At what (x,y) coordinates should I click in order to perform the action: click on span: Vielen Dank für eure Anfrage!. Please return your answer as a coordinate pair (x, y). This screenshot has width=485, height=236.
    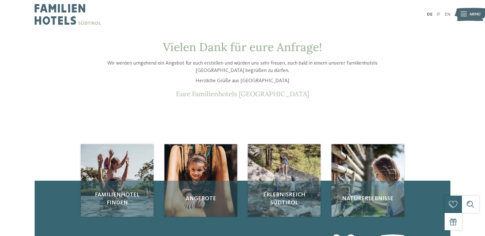
    Looking at the image, I should click on (242, 47).